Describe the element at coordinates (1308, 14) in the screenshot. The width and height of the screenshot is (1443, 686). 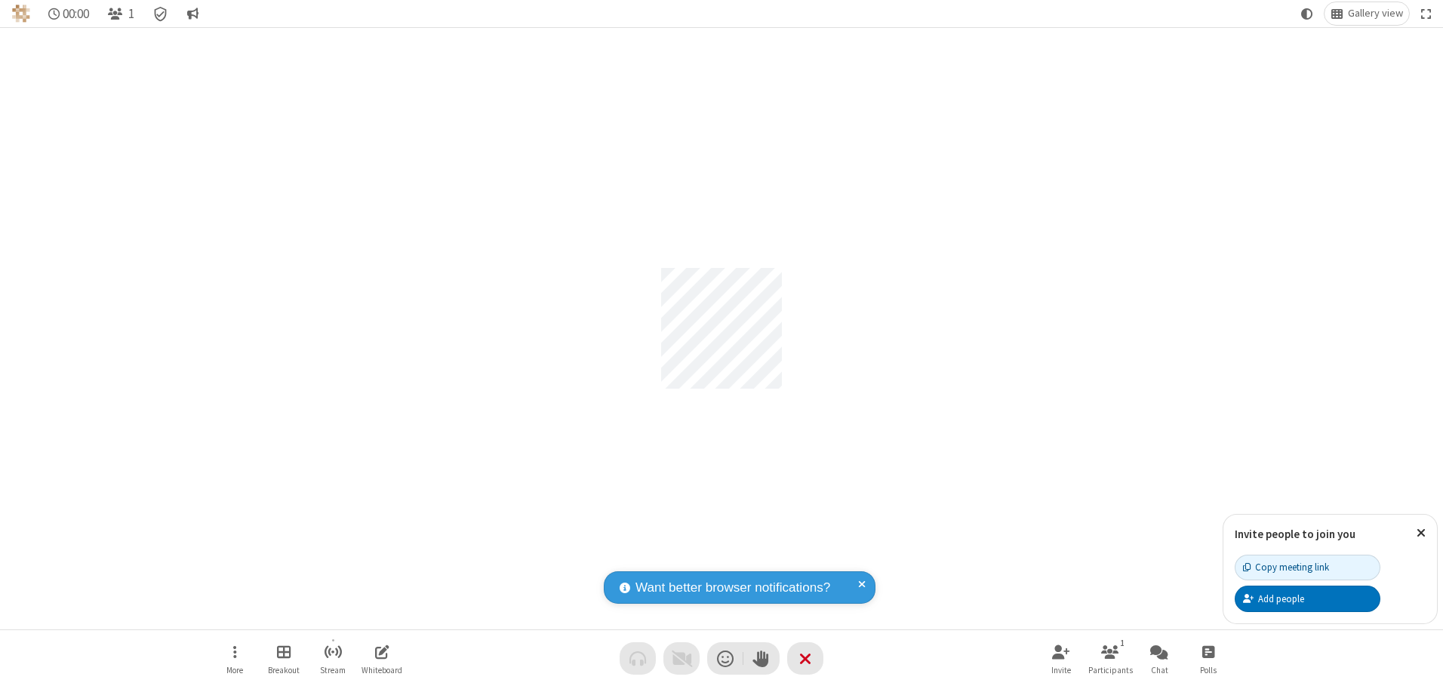
I see `button: Using system theme` at that location.